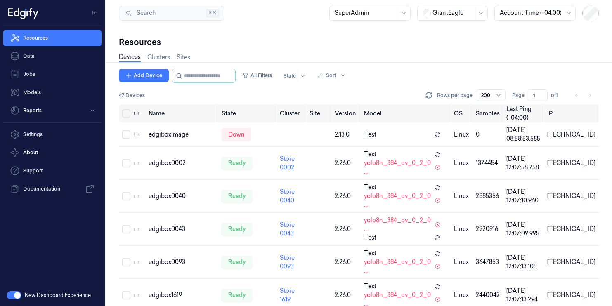 The image size is (612, 306). I want to click on th: Samples, so click(488, 114).